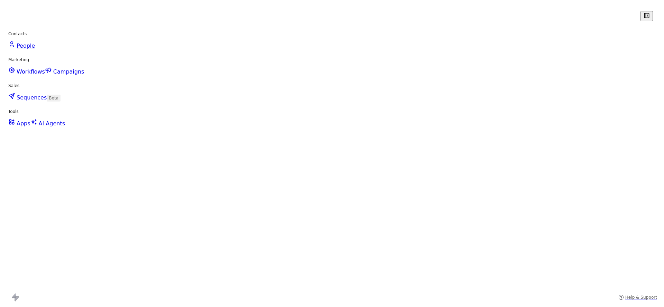 The width and height of the screenshot is (664, 307). I want to click on span: People, so click(26, 46).